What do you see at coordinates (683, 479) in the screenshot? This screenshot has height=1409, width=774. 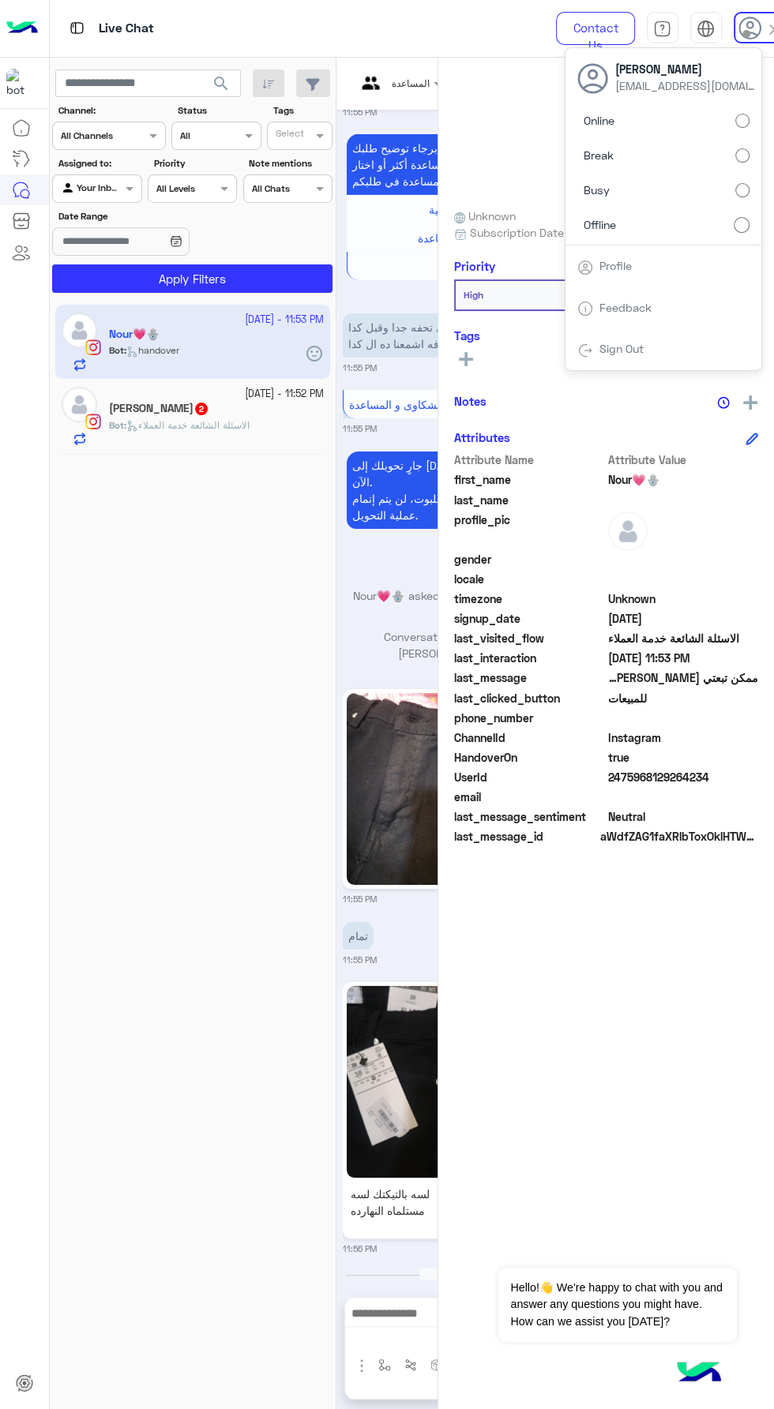 I see `span: Nour💗🪬` at bounding box center [683, 479].